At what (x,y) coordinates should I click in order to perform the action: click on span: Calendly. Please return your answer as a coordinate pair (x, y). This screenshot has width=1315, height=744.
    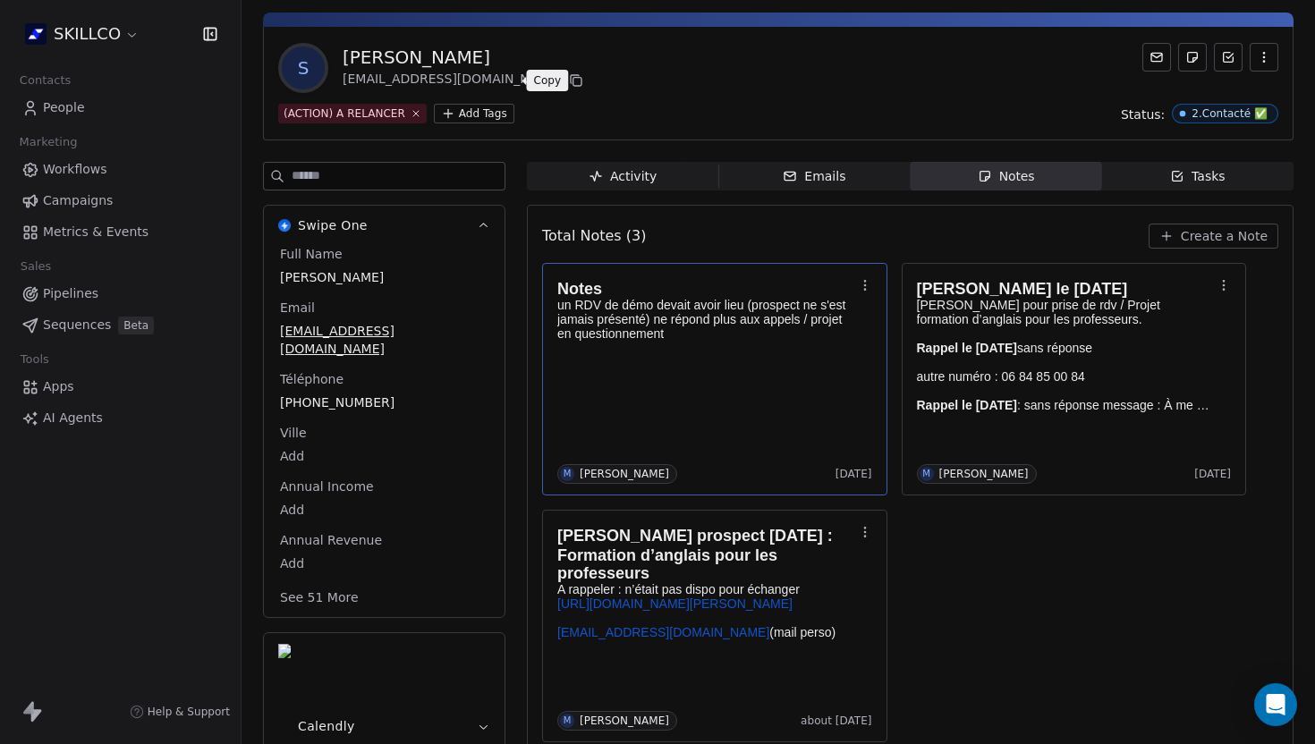
    Looking at the image, I should click on (326, 726).